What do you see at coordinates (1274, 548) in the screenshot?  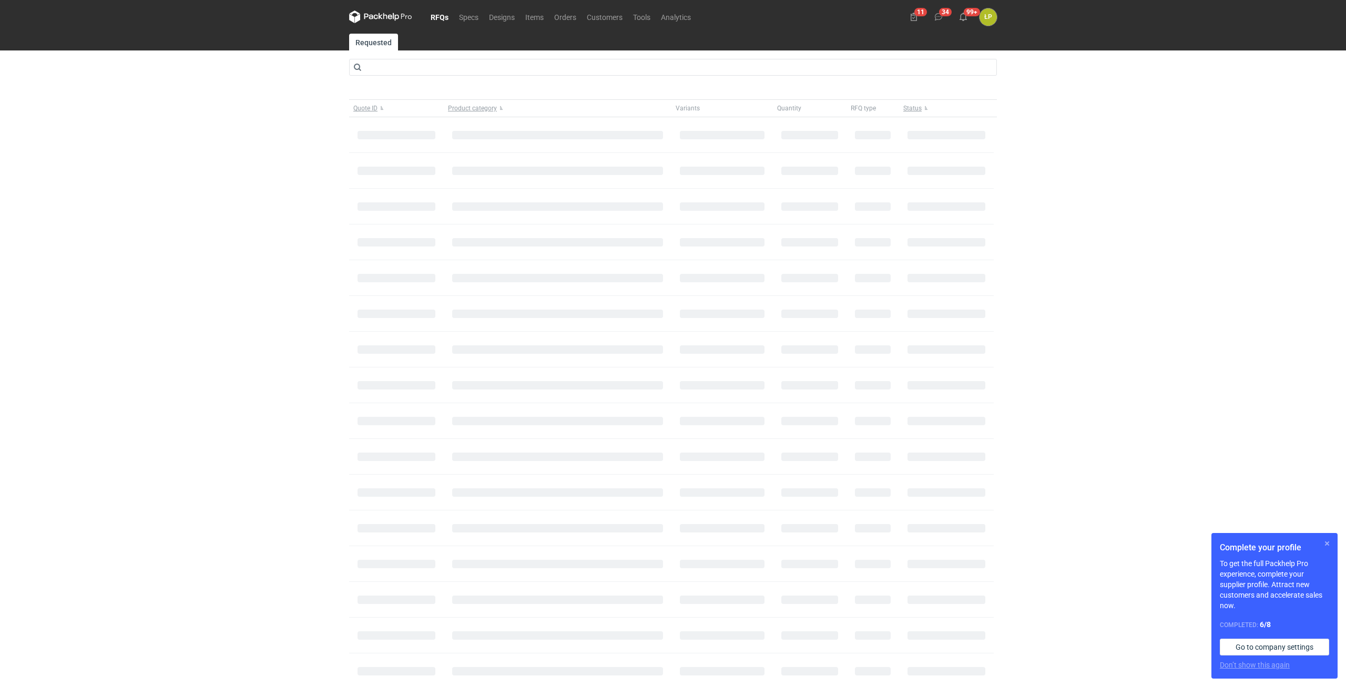 I see `h1: Complete your profile` at bounding box center [1274, 548].